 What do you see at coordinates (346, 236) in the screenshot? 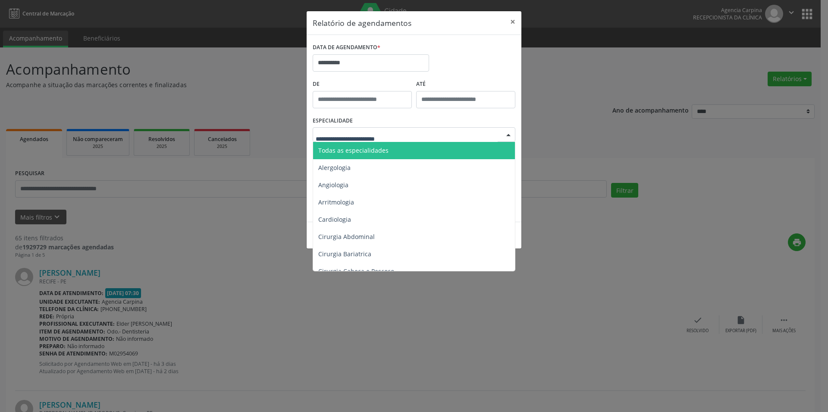
I see `span: Cirurgia Abdominal` at bounding box center [346, 236].